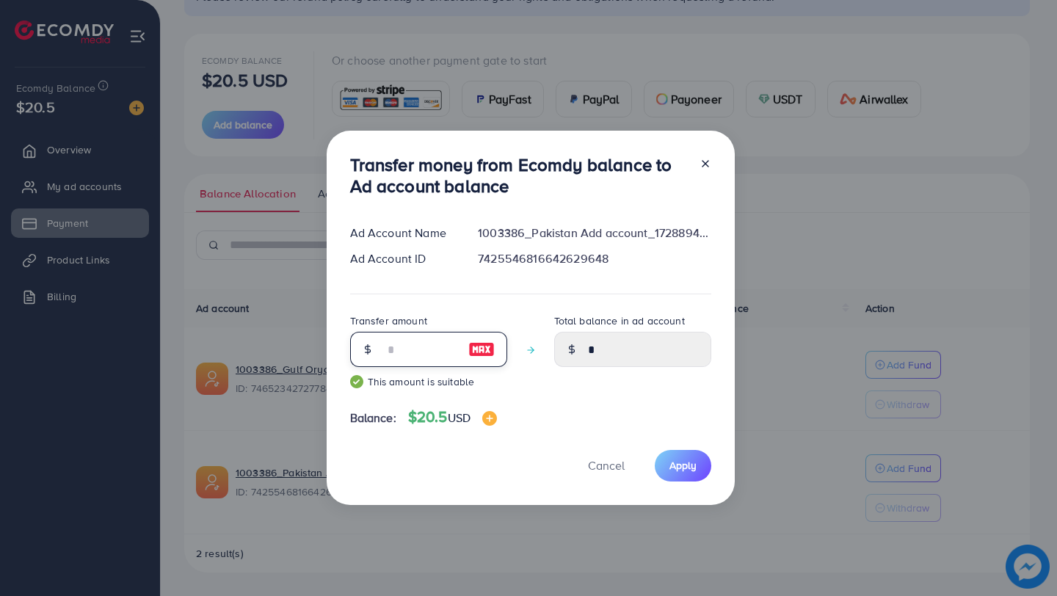  Describe the element at coordinates (594, 258) in the screenshot. I see `div: 7425546816642629648` at that location.